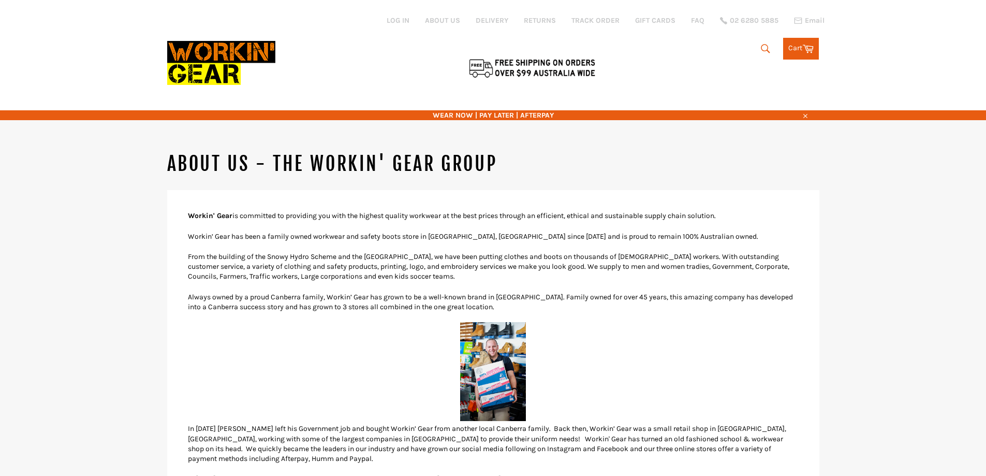 Image resolution: width=986 pixels, height=476 pixels. I want to click on p: is committed to providing you with the highest quality workwear at the best prices through an eff..., so click(493, 215).